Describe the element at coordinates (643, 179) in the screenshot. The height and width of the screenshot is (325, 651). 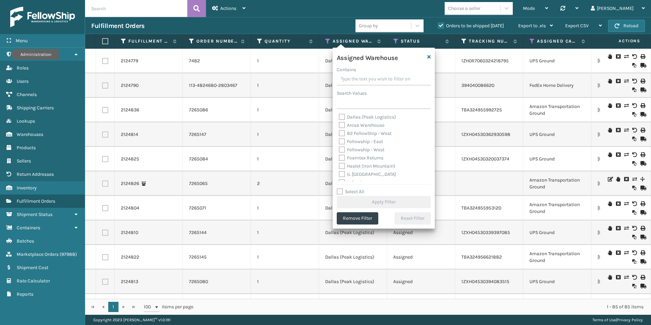
I see `i: Split Fulfillment Order` at that location.